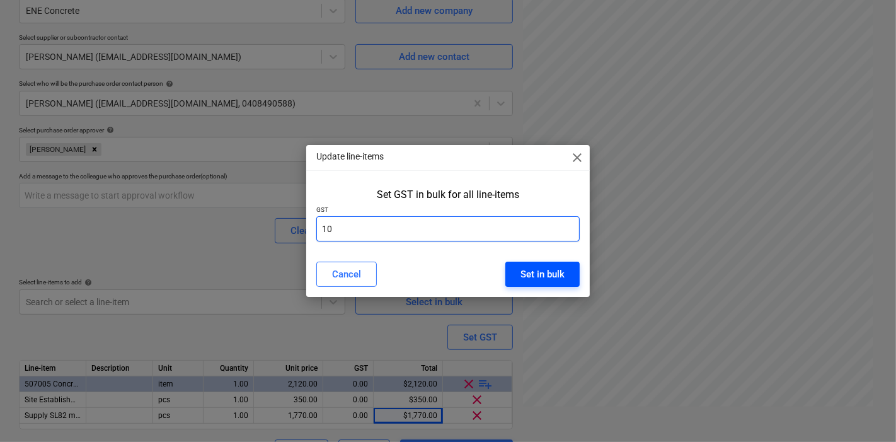  What do you see at coordinates (577, 158) in the screenshot?
I see `span: close` at bounding box center [577, 158].